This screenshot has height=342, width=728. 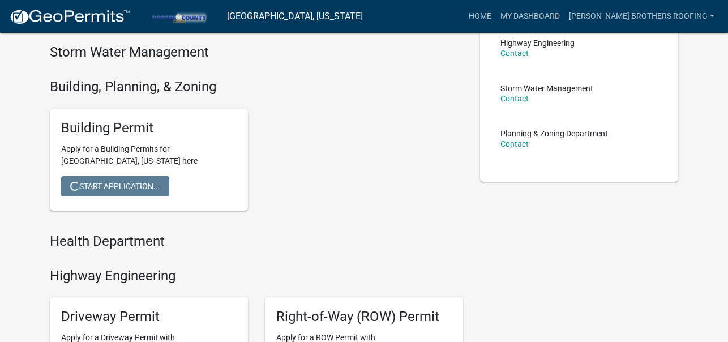 What do you see at coordinates (257, 52) in the screenshot?
I see `h4: Storm Water Management` at bounding box center [257, 52].